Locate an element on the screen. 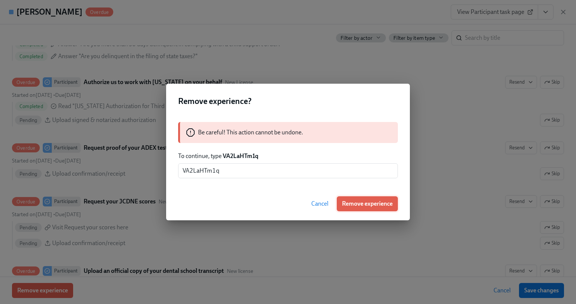 This screenshot has height=304, width=576. span: Cancel is located at coordinates (320, 204).